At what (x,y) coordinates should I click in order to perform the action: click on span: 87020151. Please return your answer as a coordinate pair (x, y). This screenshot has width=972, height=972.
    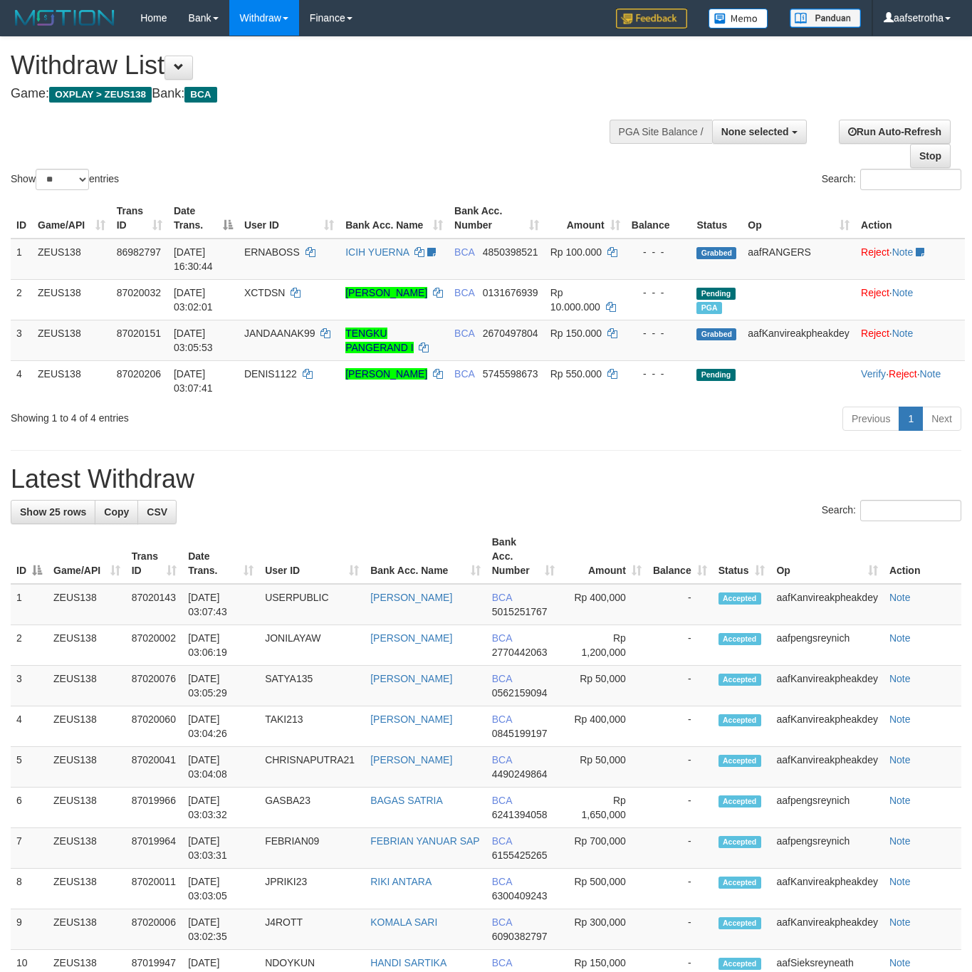
    Looking at the image, I should click on (139, 333).